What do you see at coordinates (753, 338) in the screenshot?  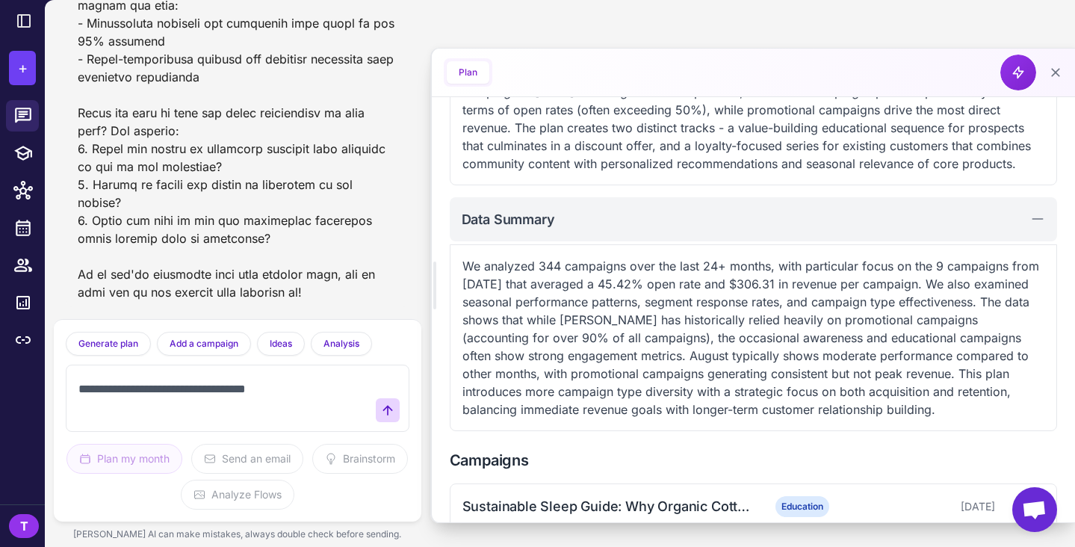 I see `p: We analyzed 344 campaigns over the last 24+ months, with particular focus on the 9 campaigns from...` at bounding box center [753, 338].